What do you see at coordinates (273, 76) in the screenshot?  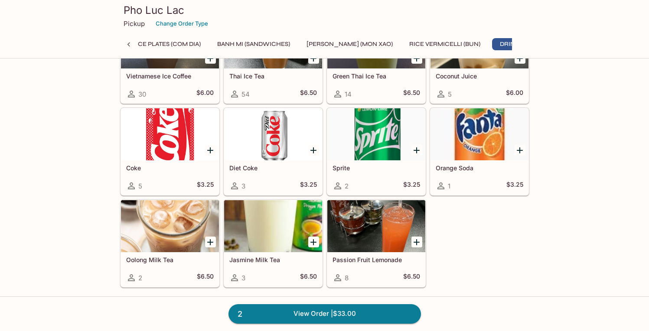 I see `h5: Thai Ice Tea` at bounding box center [273, 76].